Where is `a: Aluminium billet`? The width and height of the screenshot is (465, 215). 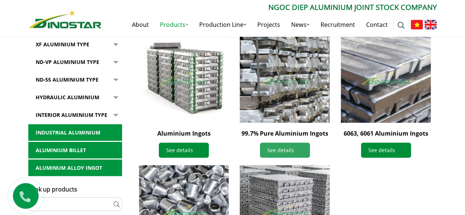 a: Aluminium billet is located at coordinates (75, 150).